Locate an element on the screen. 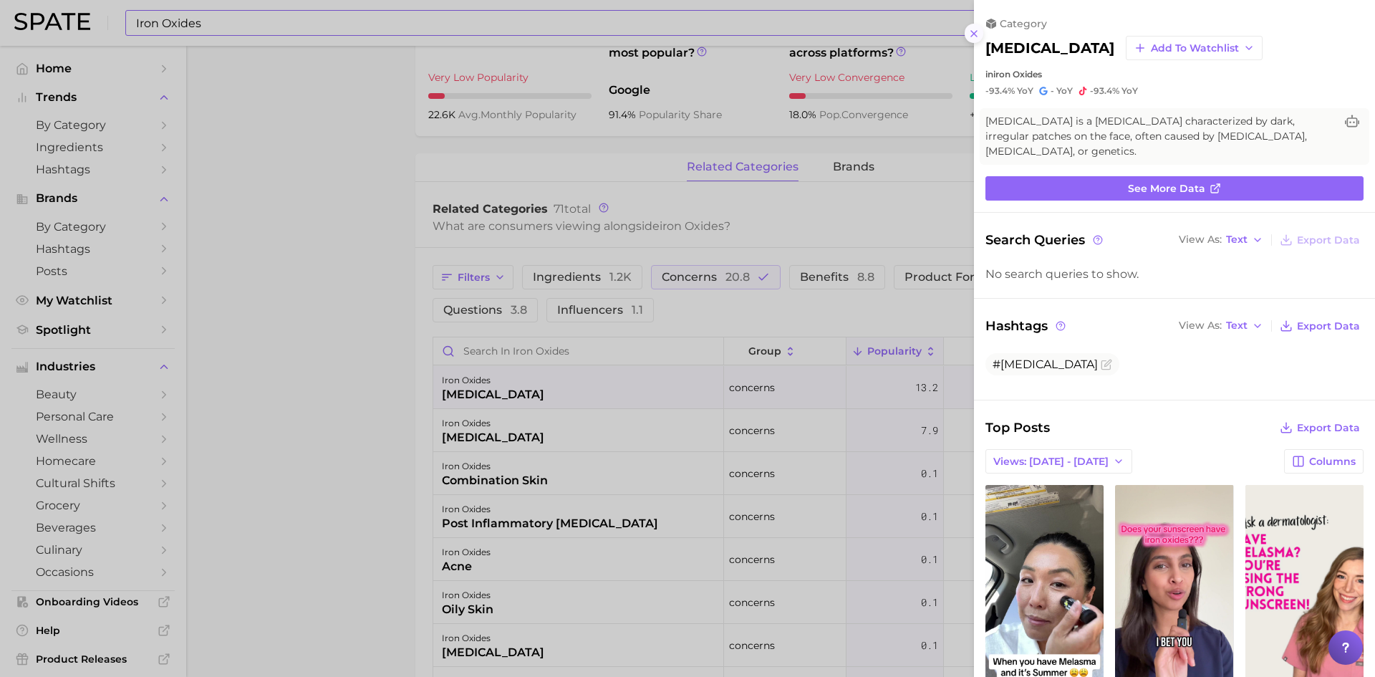 Image resolution: width=1375 pixels, height=677 pixels. span: See more data is located at coordinates (1166, 188).